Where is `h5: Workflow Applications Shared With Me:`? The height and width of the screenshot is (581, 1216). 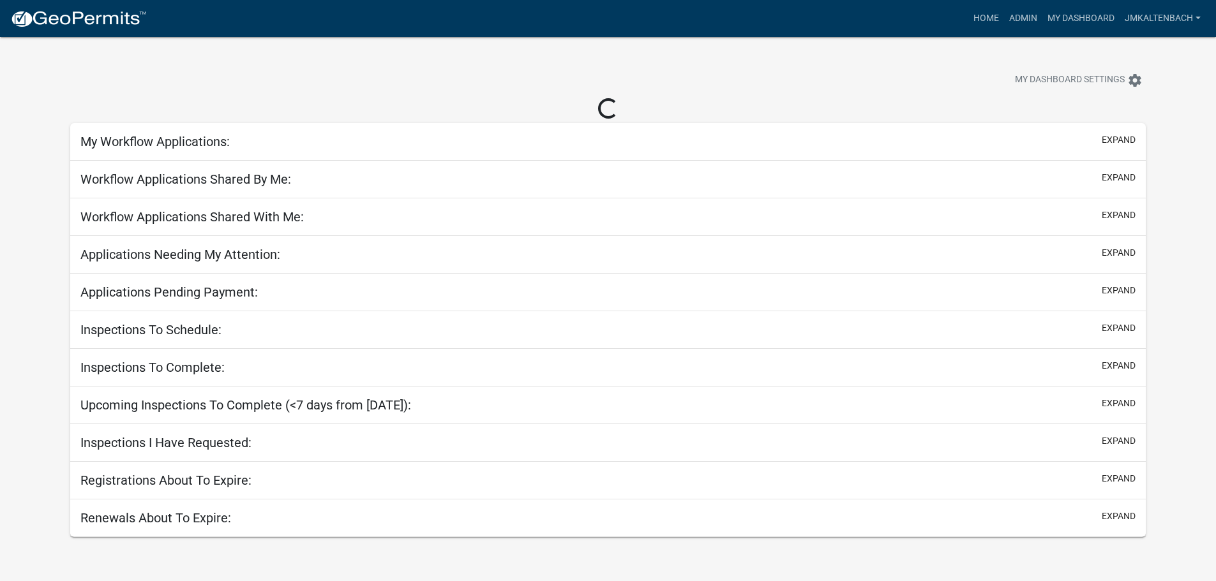 h5: Workflow Applications Shared With Me: is located at coordinates (192, 217).